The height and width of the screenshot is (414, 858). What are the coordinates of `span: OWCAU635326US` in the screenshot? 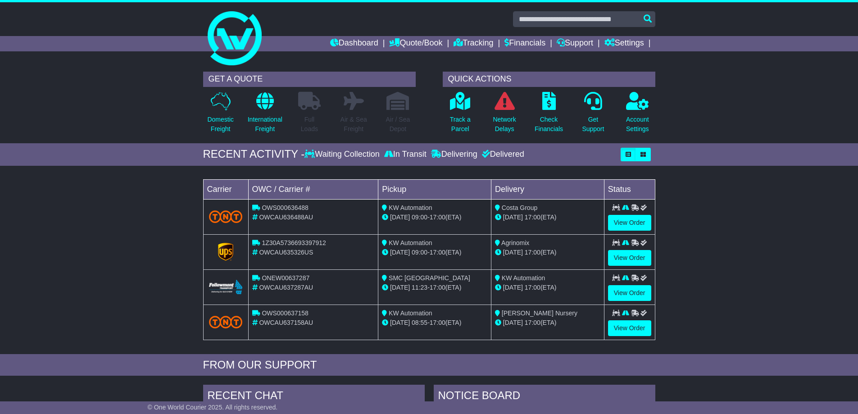 It's located at (286, 252).